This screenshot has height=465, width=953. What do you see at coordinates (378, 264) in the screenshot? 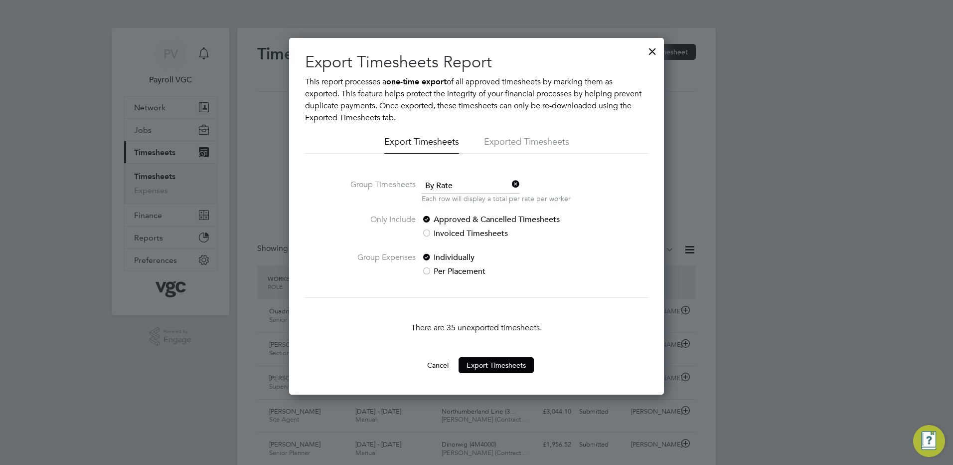
I see `label: Group Expenses` at bounding box center [378, 264].